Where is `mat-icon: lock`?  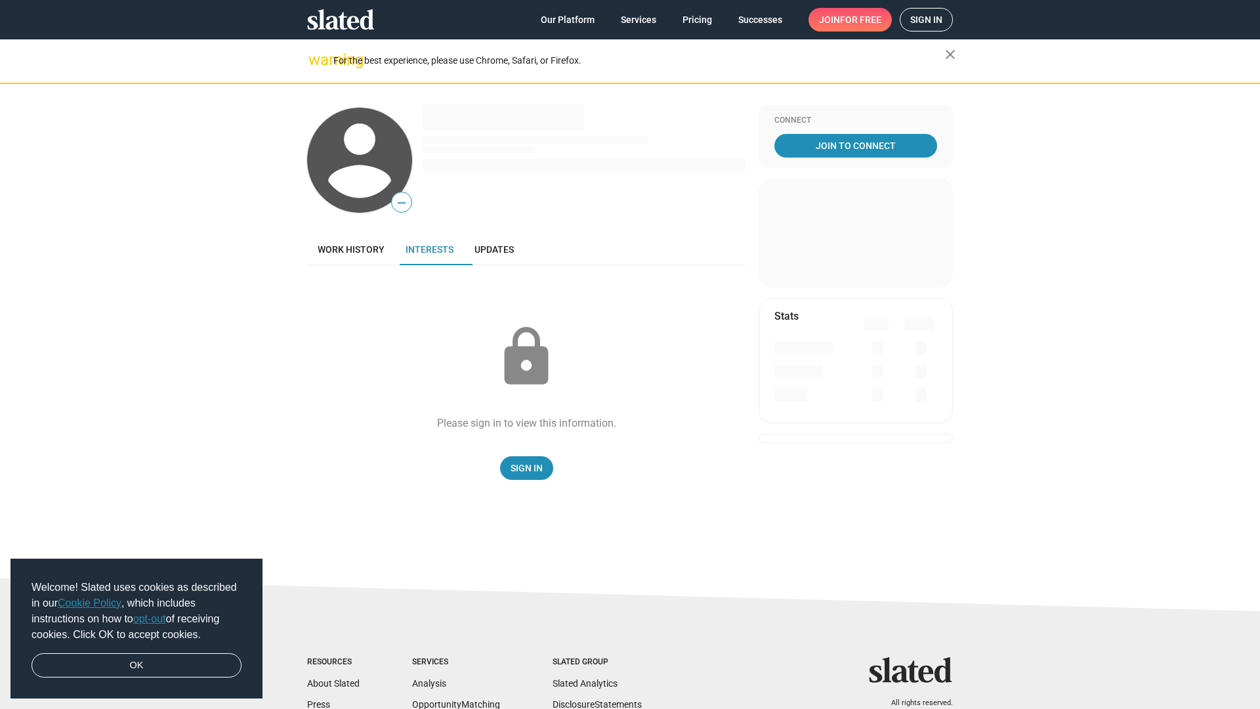 mat-icon: lock is located at coordinates (526, 357).